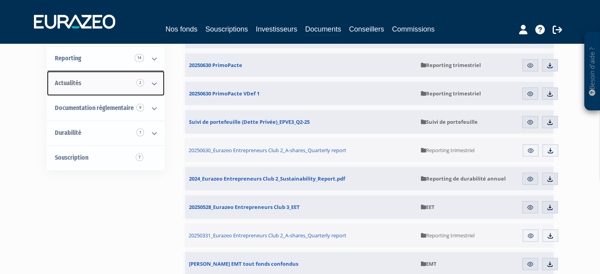  What do you see at coordinates (429, 264) in the screenshot?
I see `span: EMT` at bounding box center [429, 264].